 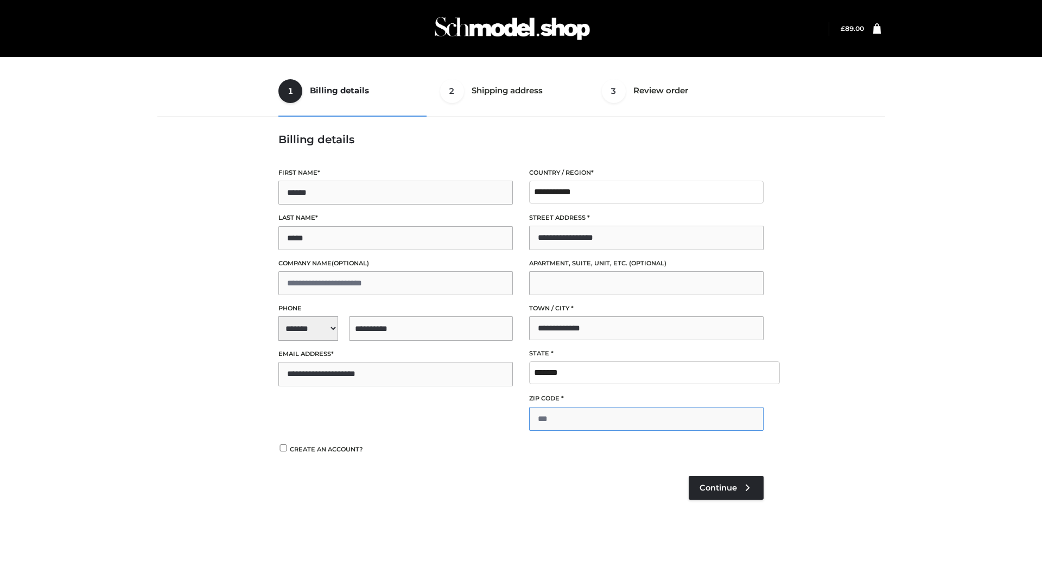 What do you see at coordinates (512, 28) in the screenshot?
I see `img: Schmodel Admin 964` at bounding box center [512, 28].